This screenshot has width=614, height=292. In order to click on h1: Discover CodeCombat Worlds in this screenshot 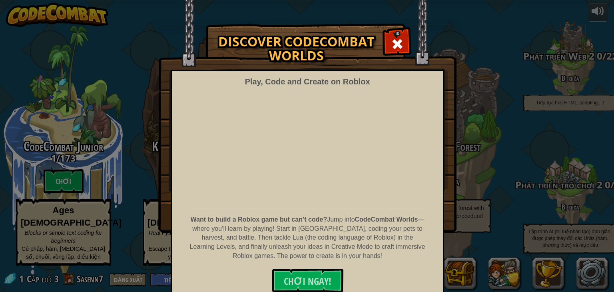, I will do `click(296, 48)`.